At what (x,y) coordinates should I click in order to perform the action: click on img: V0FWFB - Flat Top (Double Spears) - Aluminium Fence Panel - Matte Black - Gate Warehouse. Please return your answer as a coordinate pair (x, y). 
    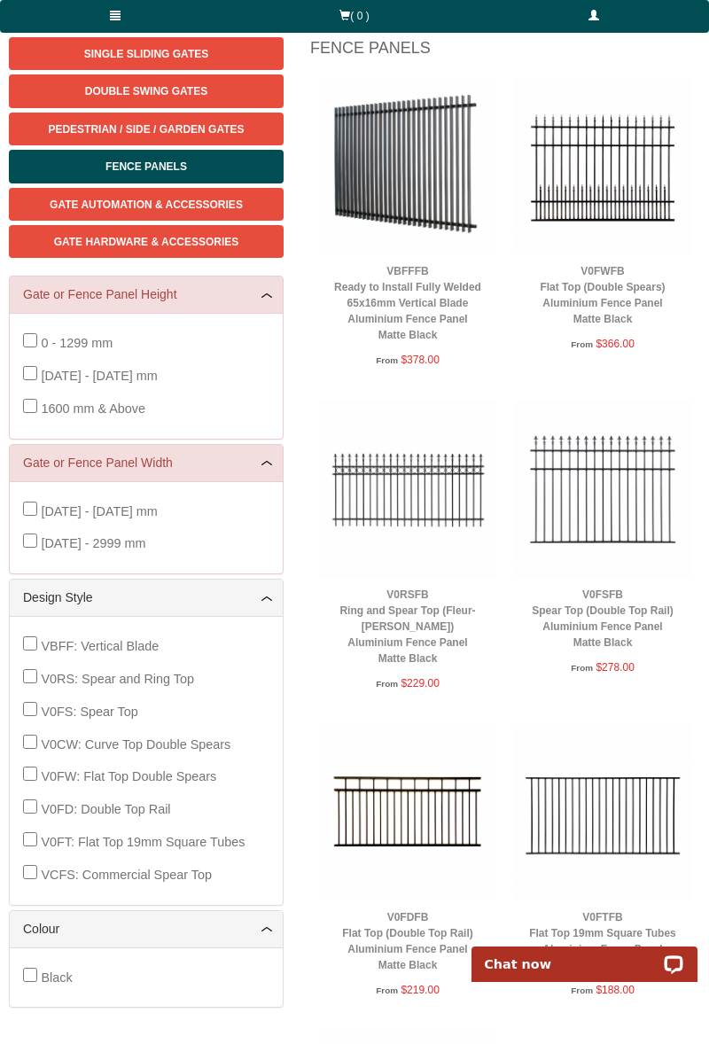
    Looking at the image, I should click on (603, 166).